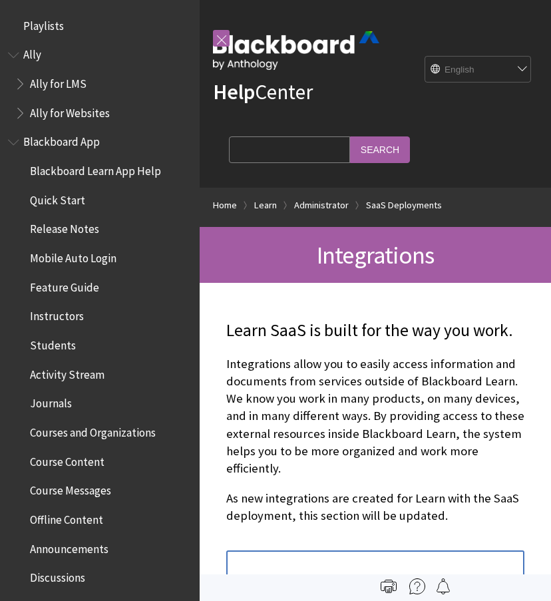 The image size is (551, 601). Describe the element at coordinates (100, 84) in the screenshot. I see `nav: Book outline for Anthology Ally Help` at that location.